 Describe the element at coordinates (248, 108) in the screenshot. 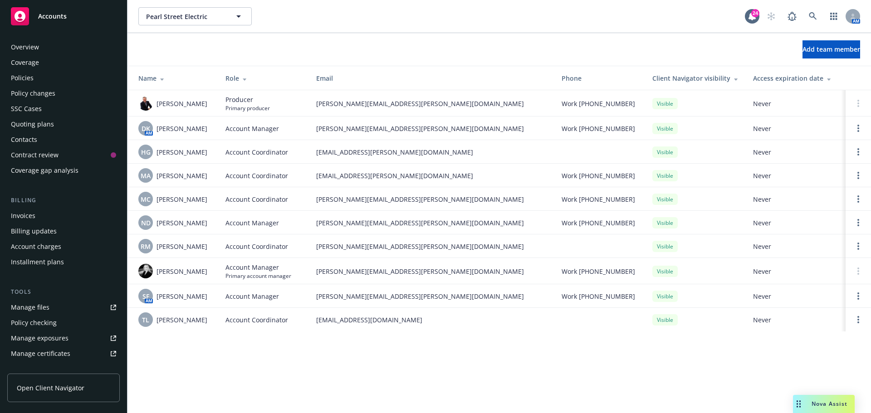

I see `span: Primary producer` at that location.